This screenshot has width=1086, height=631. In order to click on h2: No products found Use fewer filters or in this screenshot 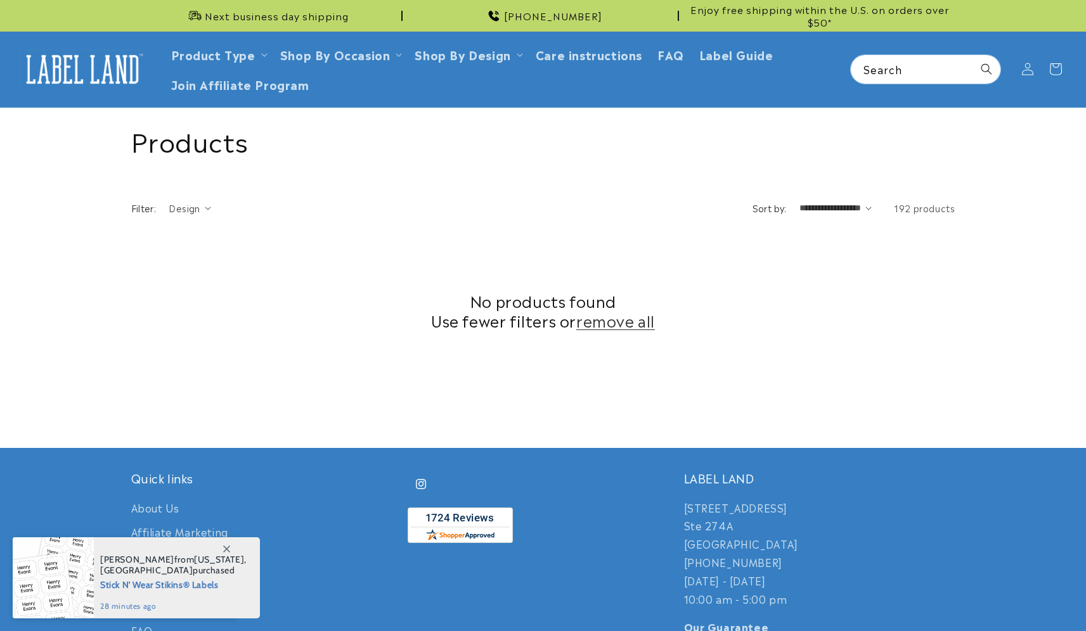, I will do `click(543, 311)`.